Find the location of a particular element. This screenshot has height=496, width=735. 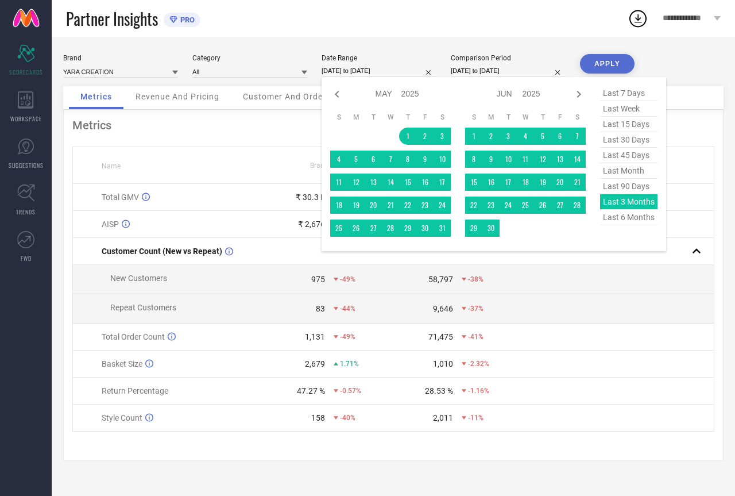

td: Tue May 27 2025 is located at coordinates (373, 228).